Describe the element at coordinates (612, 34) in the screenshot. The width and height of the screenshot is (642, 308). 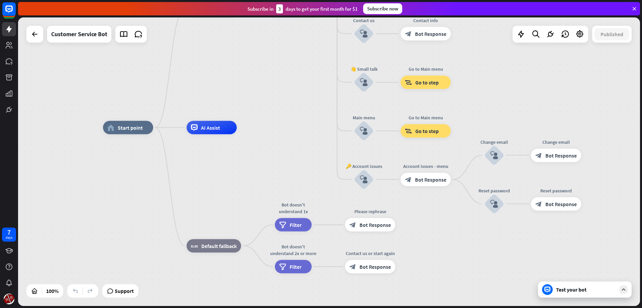
I see `button: Published` at that location.